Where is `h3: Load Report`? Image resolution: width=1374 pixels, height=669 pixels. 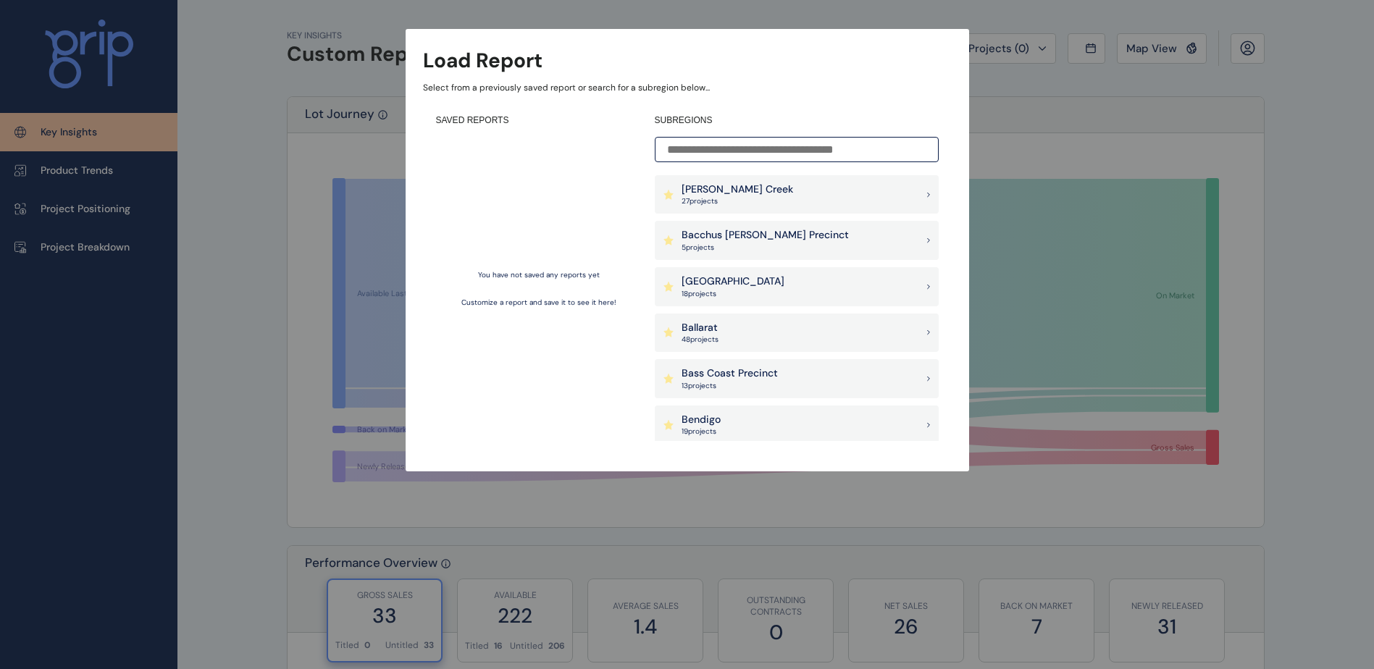 h3: Load Report is located at coordinates (482, 60).